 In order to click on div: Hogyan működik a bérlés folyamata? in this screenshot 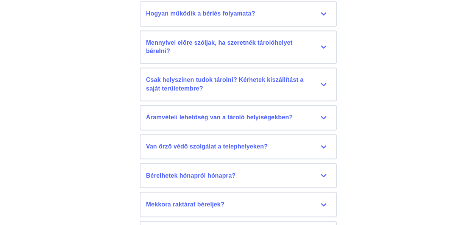, I will do `click(238, 14)`.